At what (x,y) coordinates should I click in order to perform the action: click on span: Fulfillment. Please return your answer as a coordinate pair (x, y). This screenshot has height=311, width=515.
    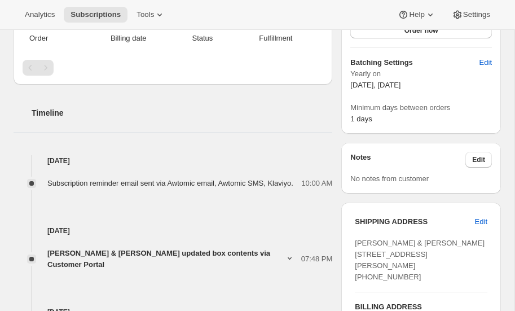
    Looking at the image, I should click on (275, 38).